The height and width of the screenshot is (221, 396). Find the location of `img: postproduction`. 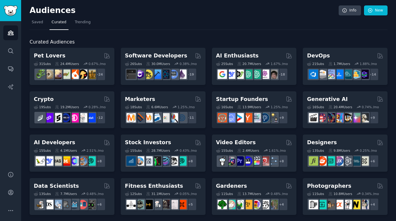

img: postproduction is located at coordinates (273, 161).